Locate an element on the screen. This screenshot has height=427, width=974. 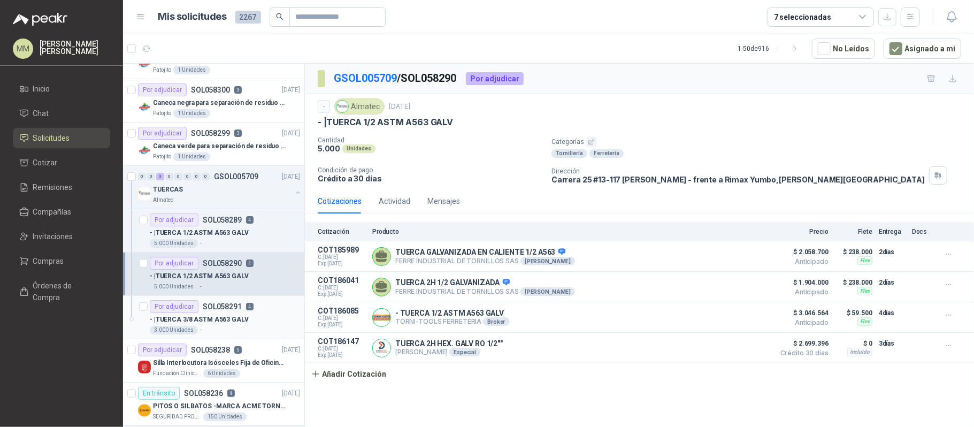
p: SOL058300 is located at coordinates (210, 90).